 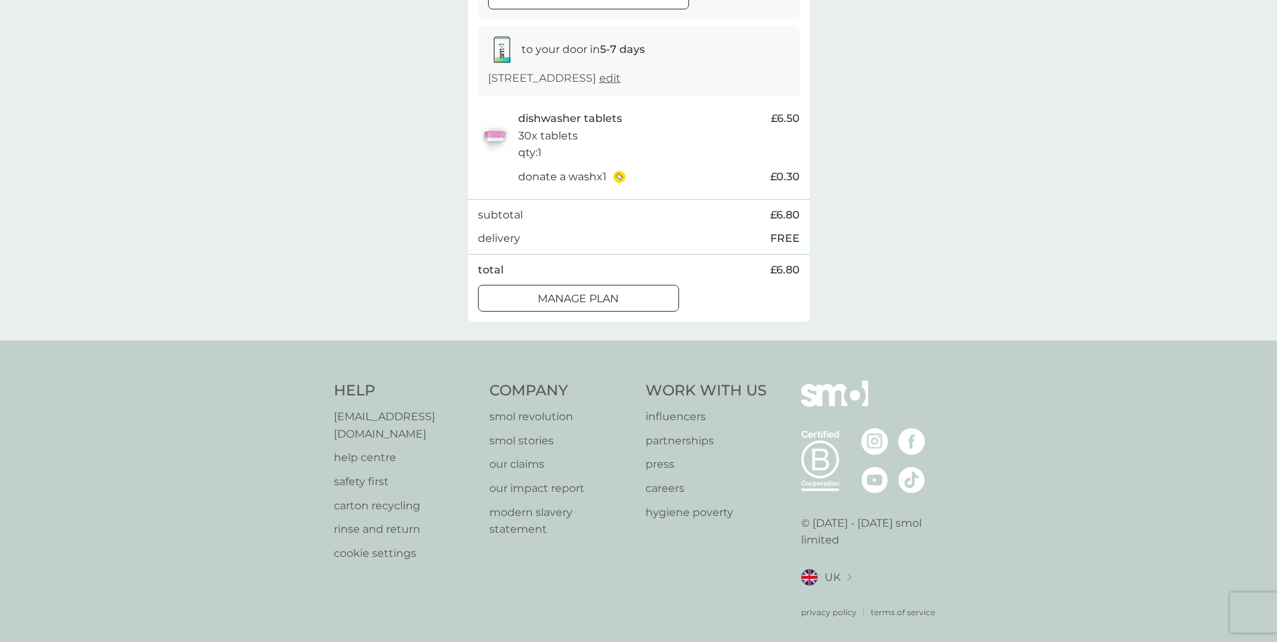 What do you see at coordinates (561, 417) in the screenshot?
I see `p: smol revolution` at bounding box center [561, 417].